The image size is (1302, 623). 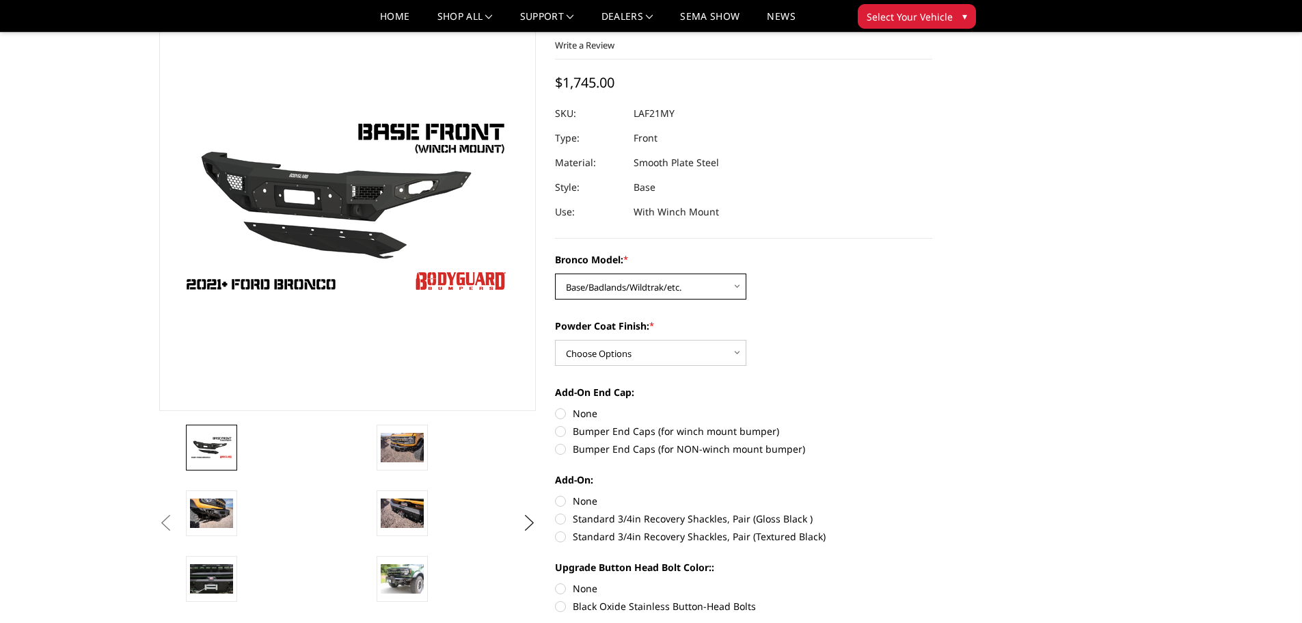 I want to click on button: Select Your Vehicle, so click(x=917, y=16).